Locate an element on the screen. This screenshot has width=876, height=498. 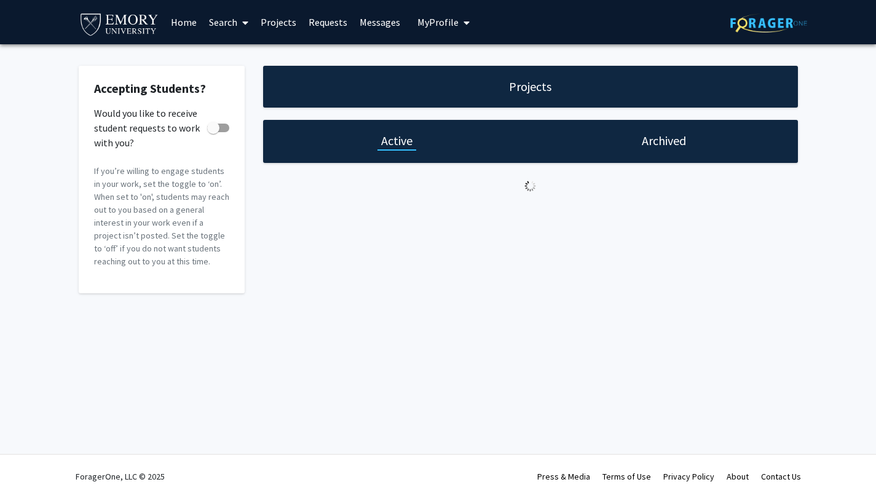
img: Emory University Logo is located at coordinates (119, 23).